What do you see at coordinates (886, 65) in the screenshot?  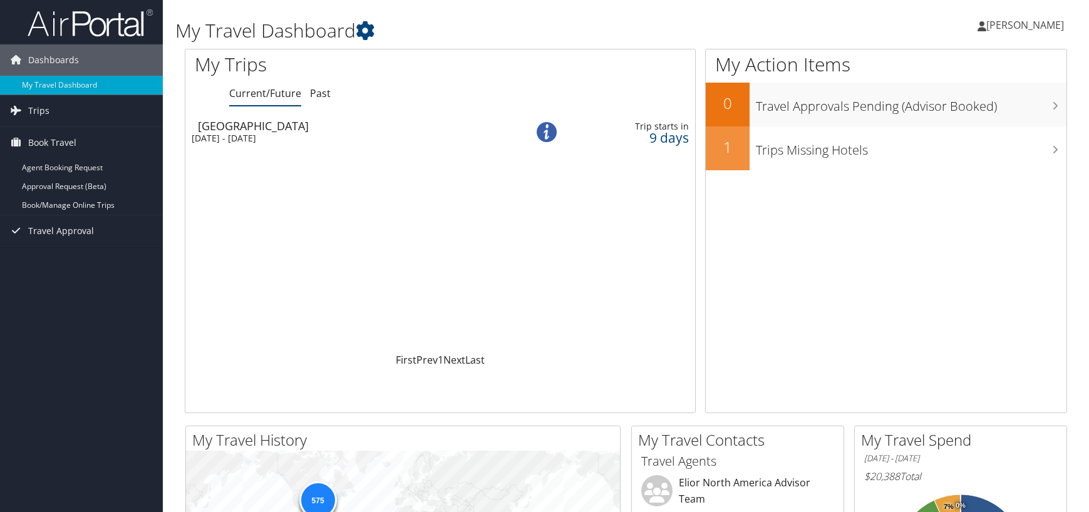 I see `h1: My Action Items` at bounding box center [886, 65].